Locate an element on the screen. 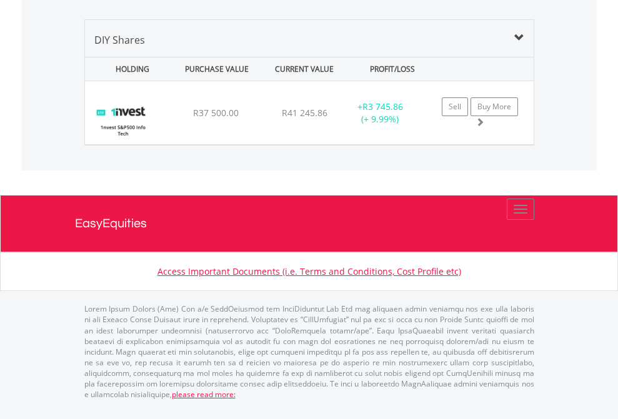  a: Access Important Documents (i.e. Terms and Conditions, Cost Profile etc) is located at coordinates (309, 271).